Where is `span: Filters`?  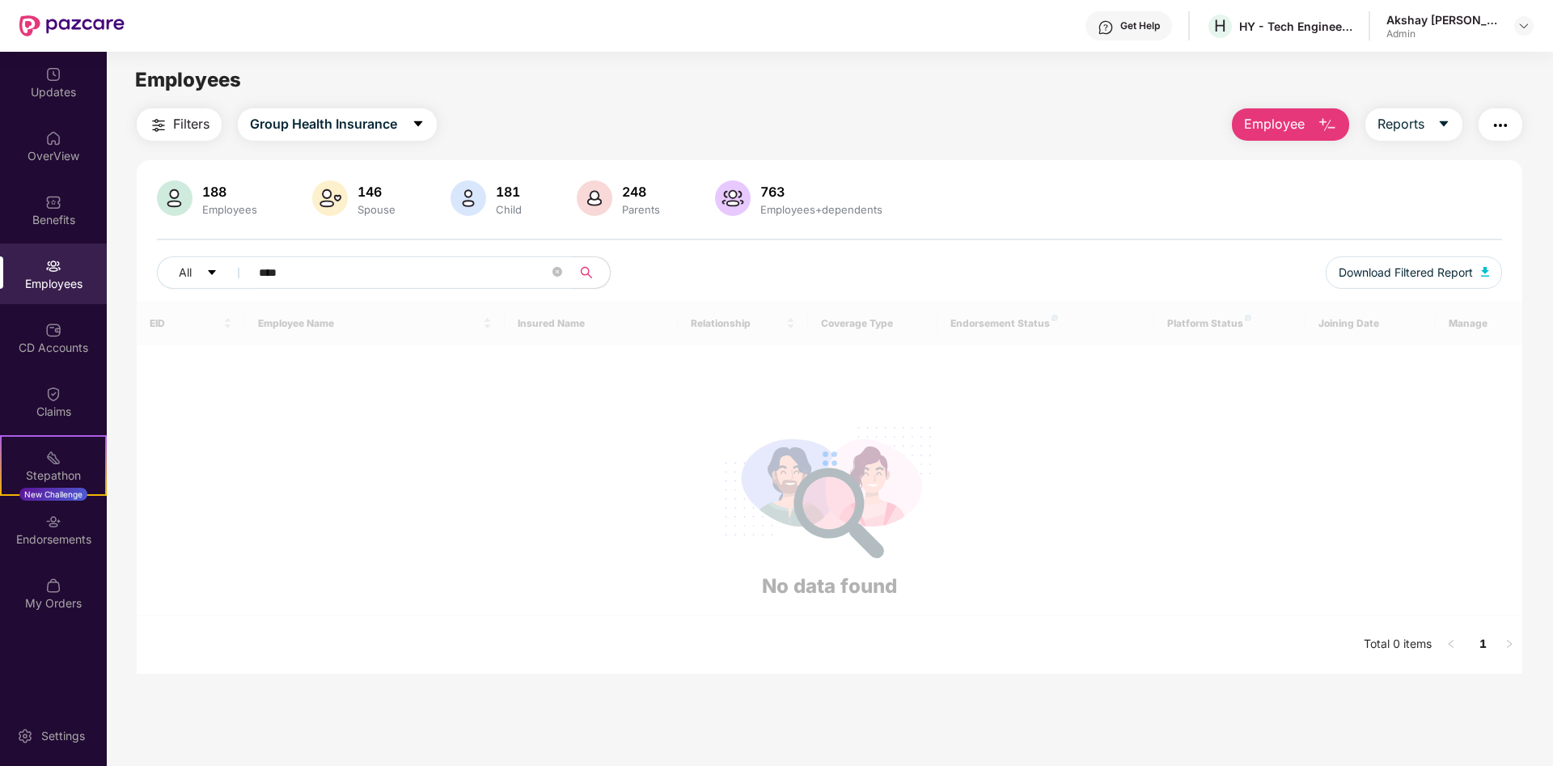 span: Filters is located at coordinates (191, 124).